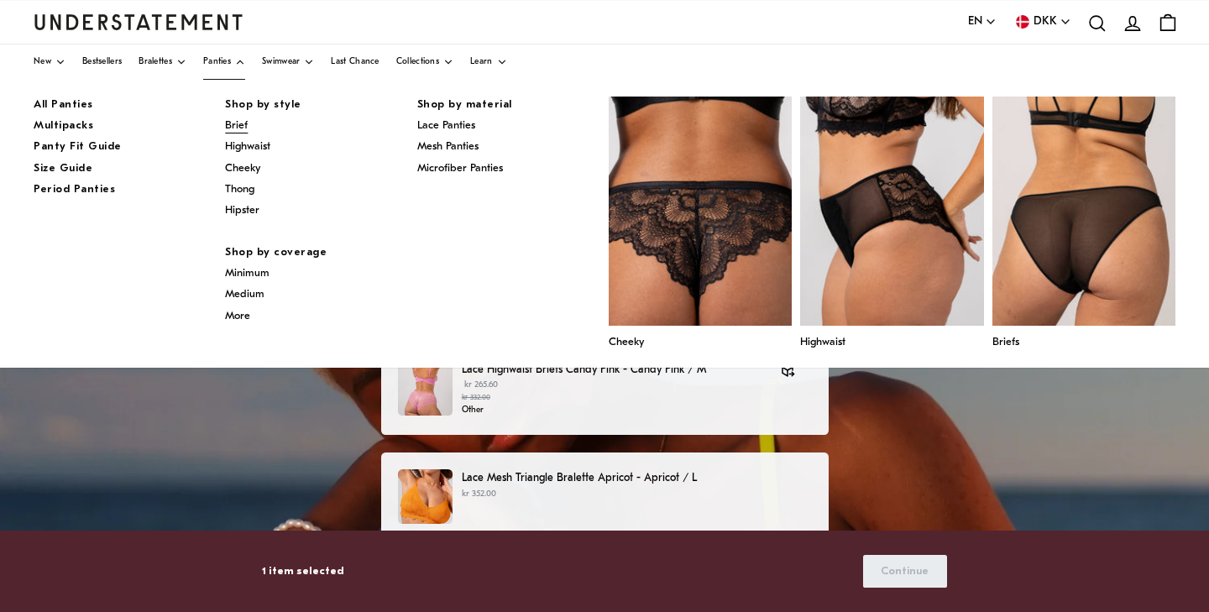 The width and height of the screenshot is (1209, 612). Describe the element at coordinates (417, 62) in the screenshot. I see `span: Collections` at that location.